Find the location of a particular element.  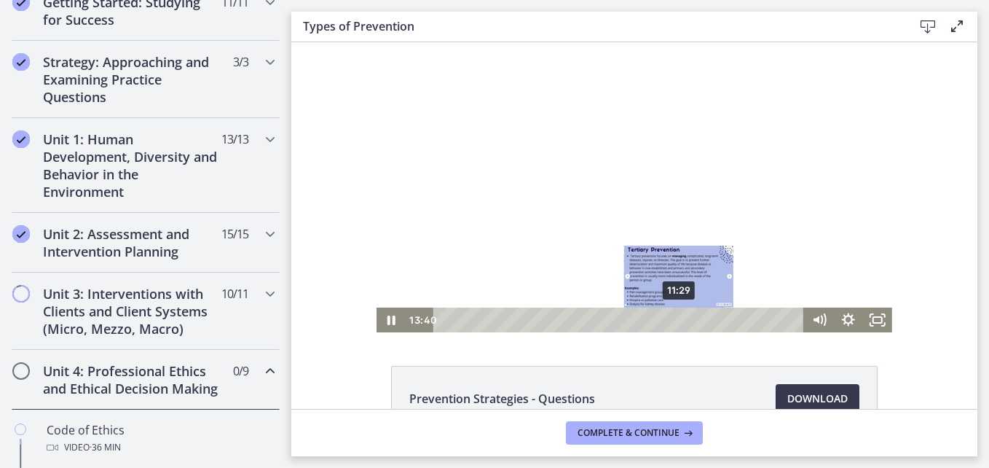

h2: Unit 4: Professional Ethics and Ethical Decision Making is located at coordinates (132, 379).